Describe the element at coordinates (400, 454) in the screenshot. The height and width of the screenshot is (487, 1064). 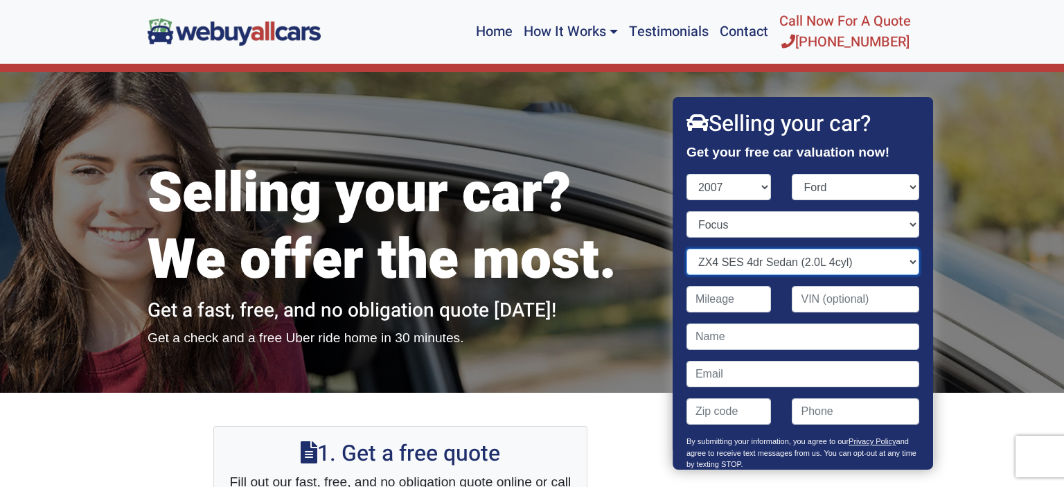
I see `h2: 1. Get a free quote` at that location.